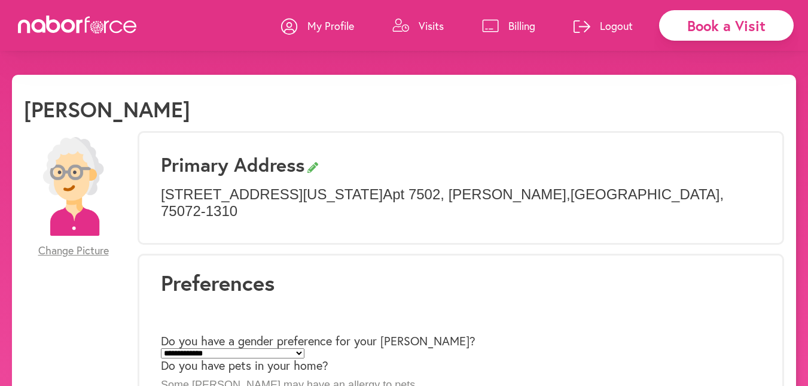 This screenshot has height=386, width=808. Describe the element at coordinates (318, 26) in the screenshot. I see `a: My Profile` at that location.